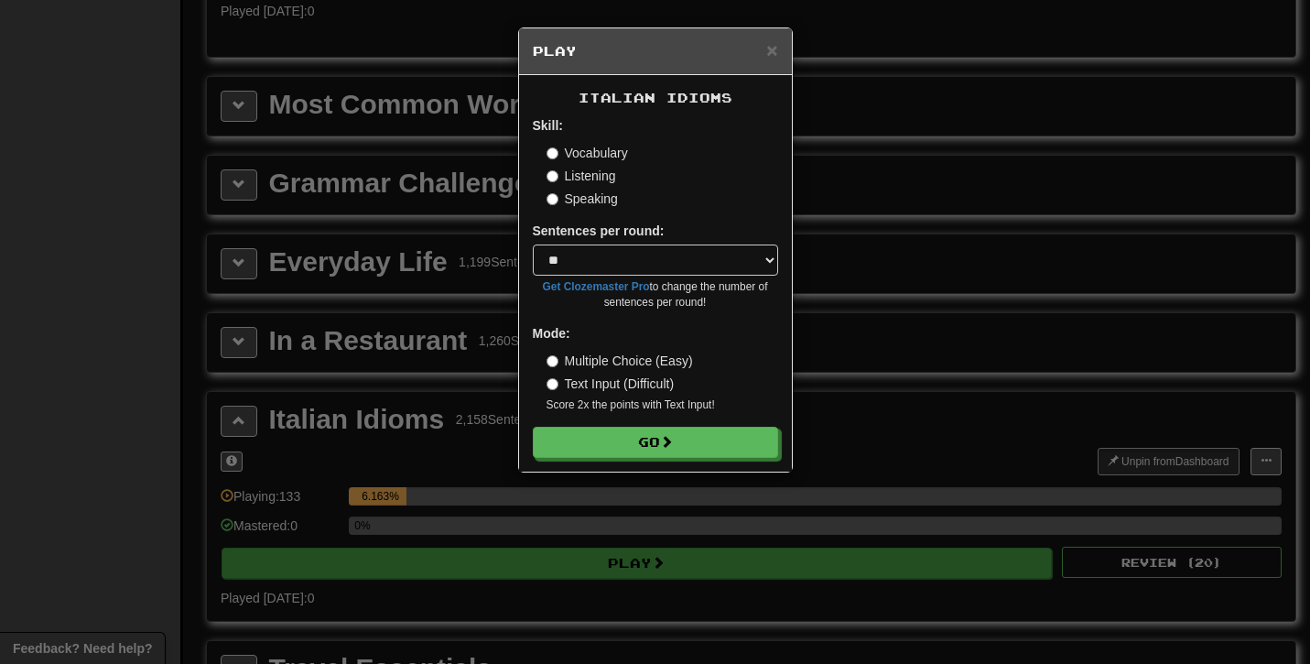 Image resolution: width=1310 pixels, height=664 pixels. I want to click on label: Vocabulary, so click(587, 153).